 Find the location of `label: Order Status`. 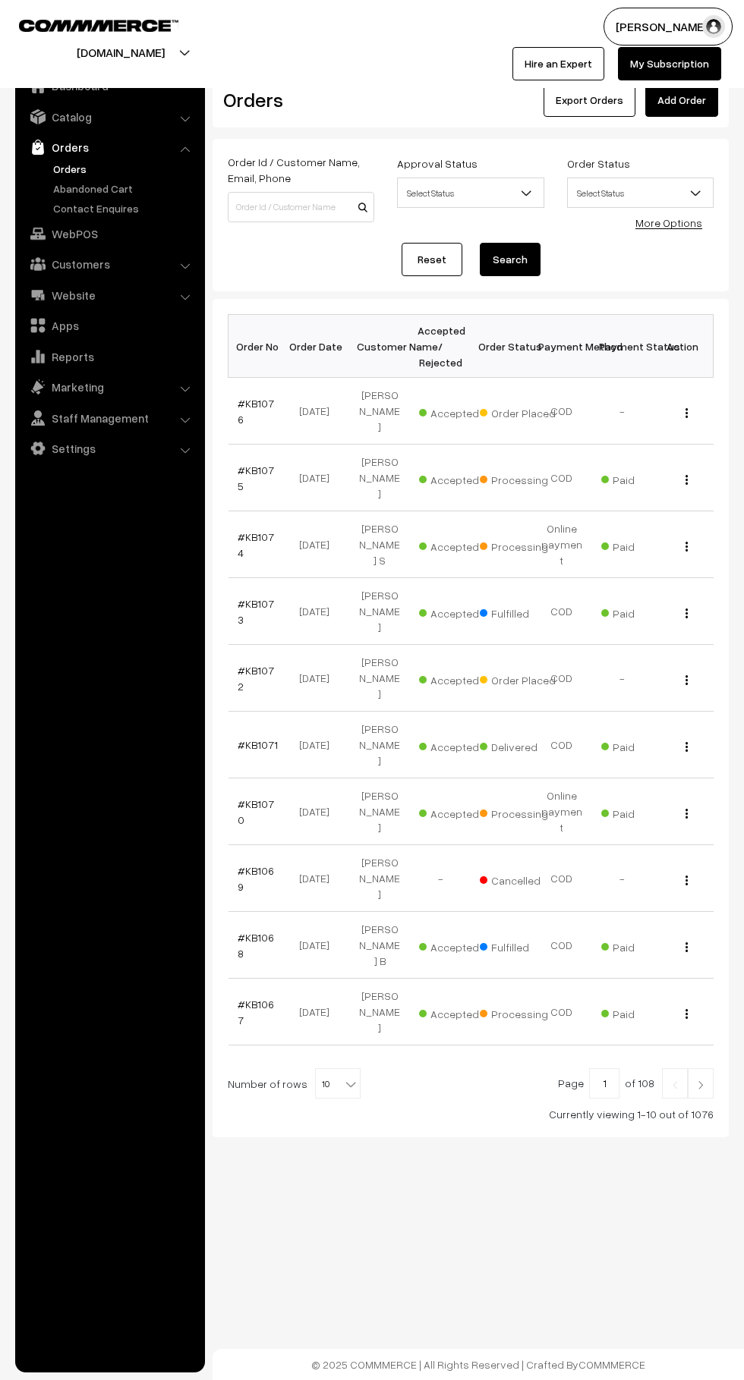

label: Order Status is located at coordinates (598, 163).